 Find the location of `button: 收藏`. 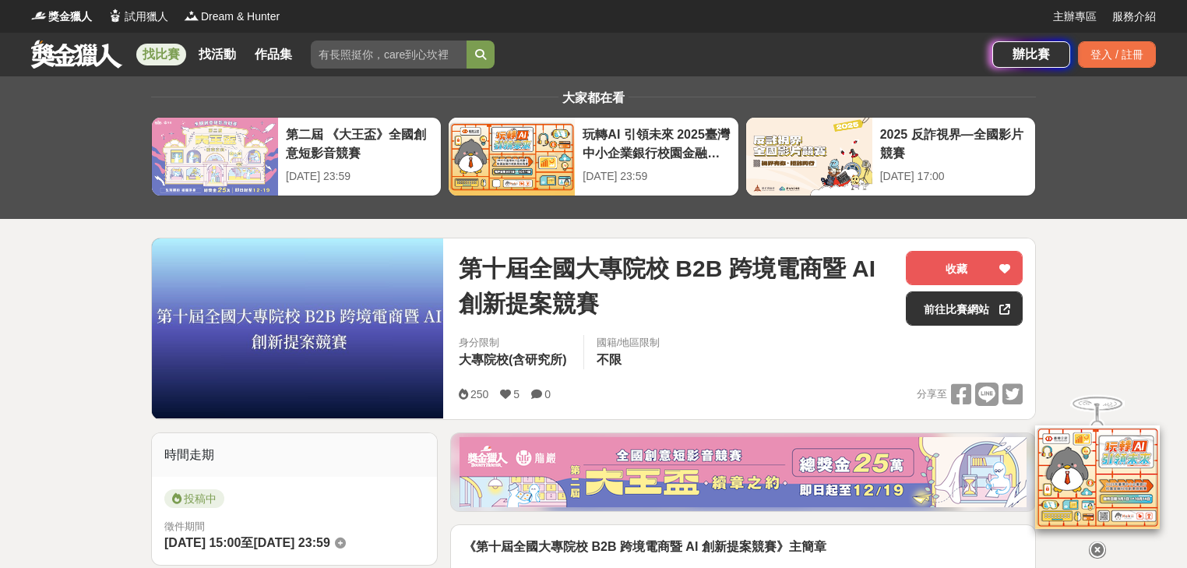

button: 收藏 is located at coordinates (964, 268).